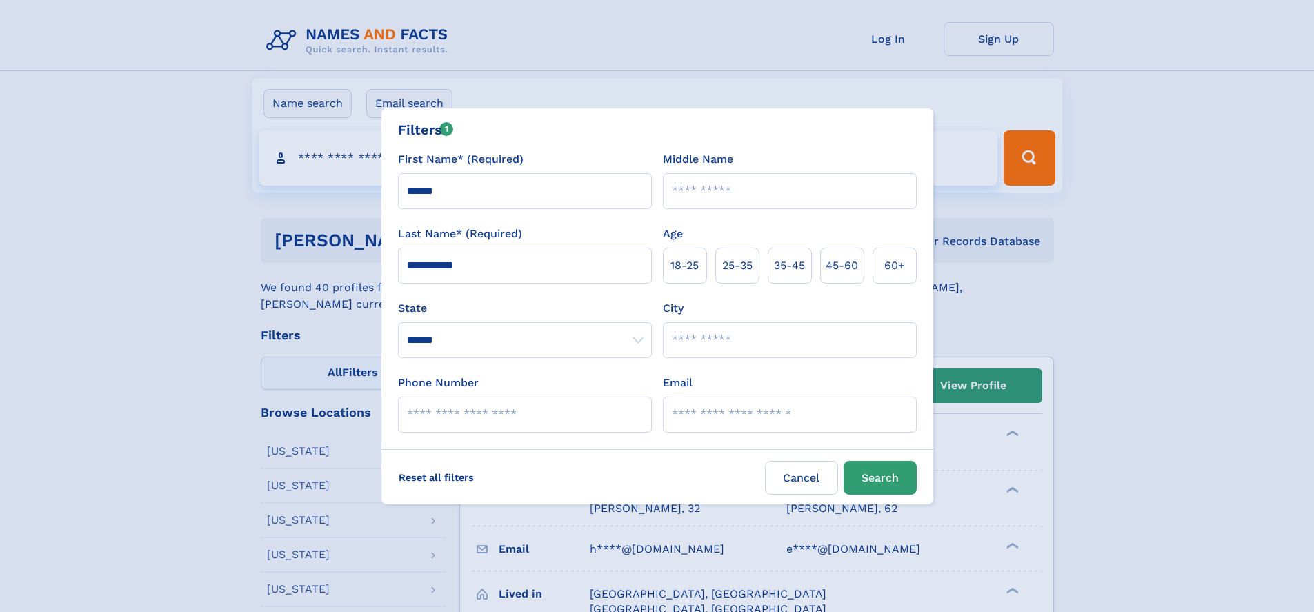 The image size is (1314, 612). Describe the element at coordinates (673, 308) in the screenshot. I see `label: City` at that location.